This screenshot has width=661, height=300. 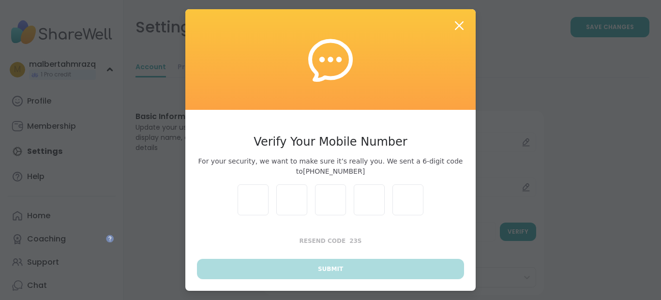 What do you see at coordinates (355, 241) in the screenshot?
I see `span: 23 s` at bounding box center [355, 241].